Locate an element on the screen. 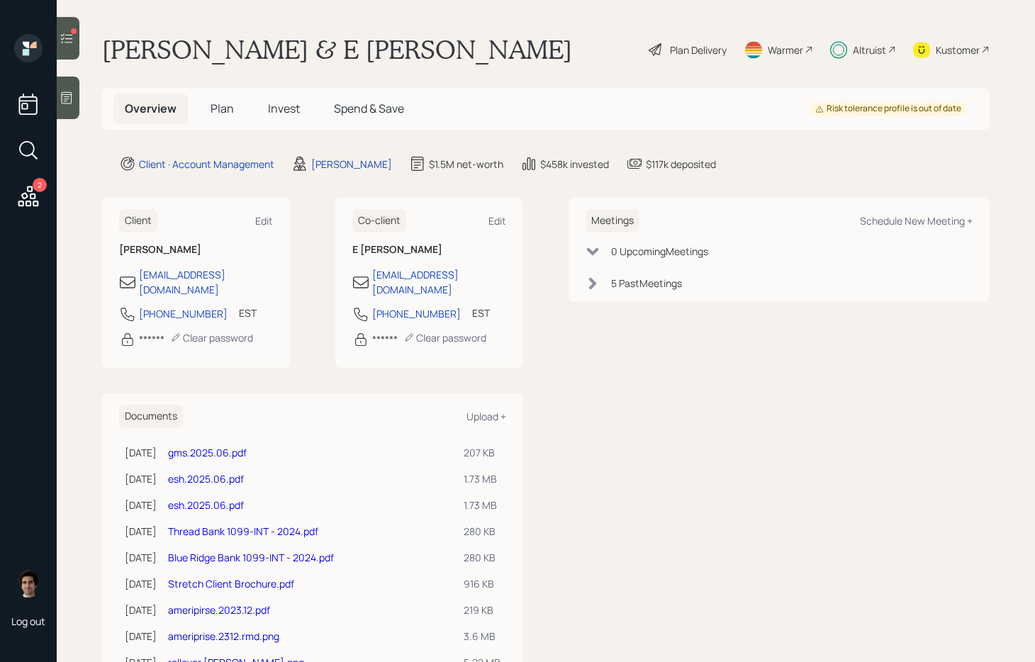 The image size is (1035, 662). div: Warmer is located at coordinates (785, 50).